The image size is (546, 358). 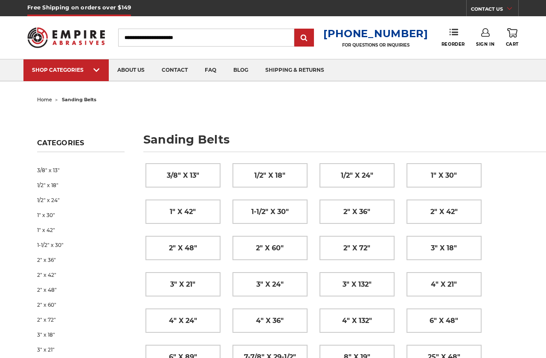 What do you see at coordinates (357, 320) in the screenshot?
I see `span: 4" x 132"` at bounding box center [357, 320].